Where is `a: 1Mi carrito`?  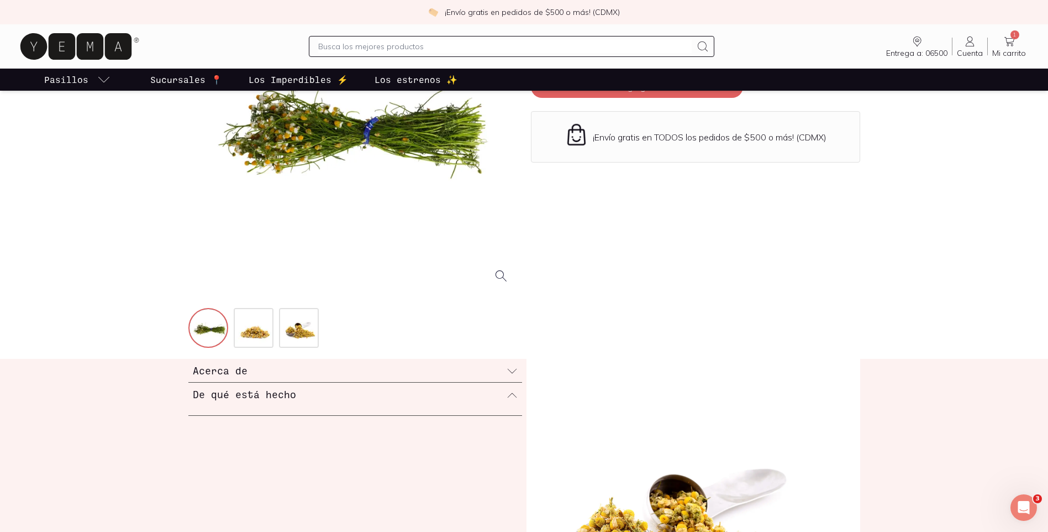
a: 1Mi carrito is located at coordinates (1009, 46).